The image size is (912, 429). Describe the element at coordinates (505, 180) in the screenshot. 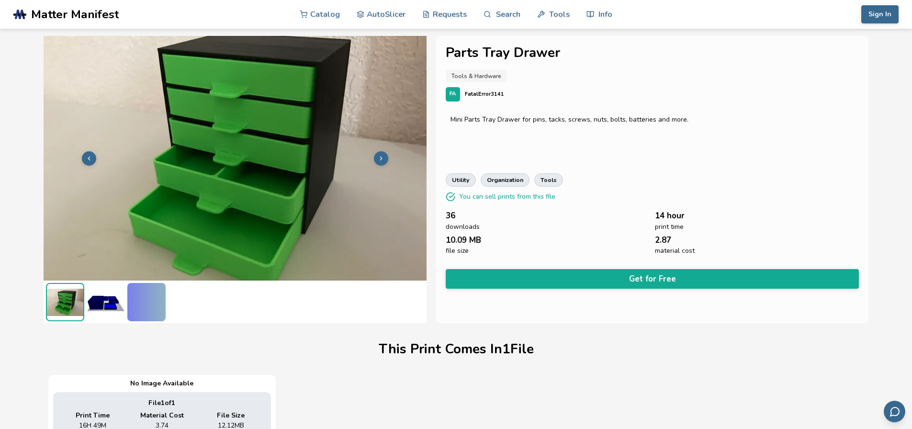

I see `a: organization` at that location.